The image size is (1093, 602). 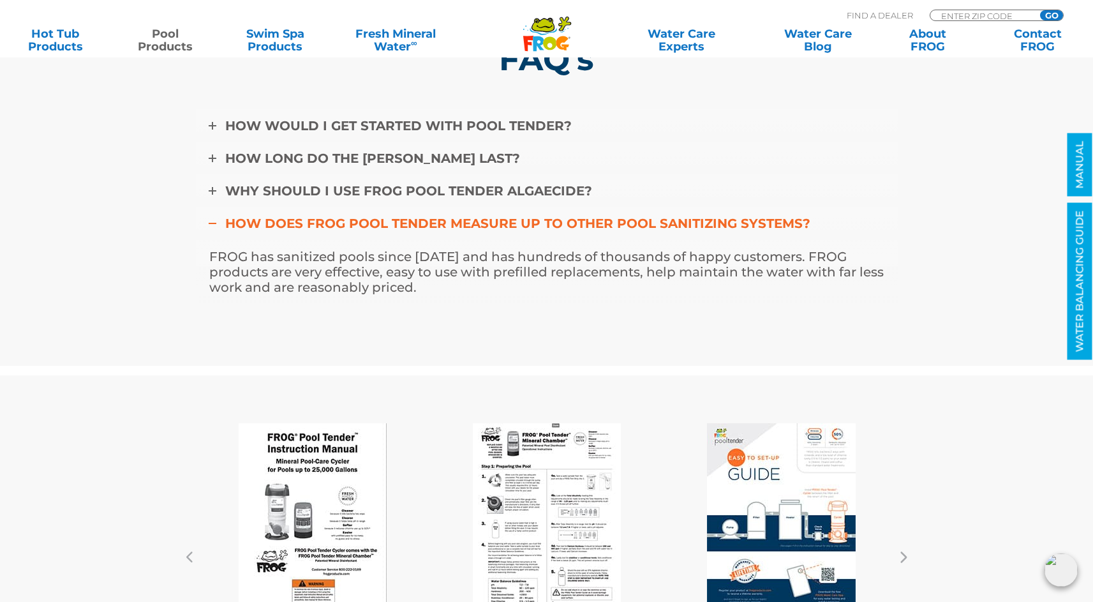 What do you see at coordinates (398, 126) in the screenshot?
I see `span: HOW WOULD I GET STARTED WITH POOL TENDER?` at bounding box center [398, 126].